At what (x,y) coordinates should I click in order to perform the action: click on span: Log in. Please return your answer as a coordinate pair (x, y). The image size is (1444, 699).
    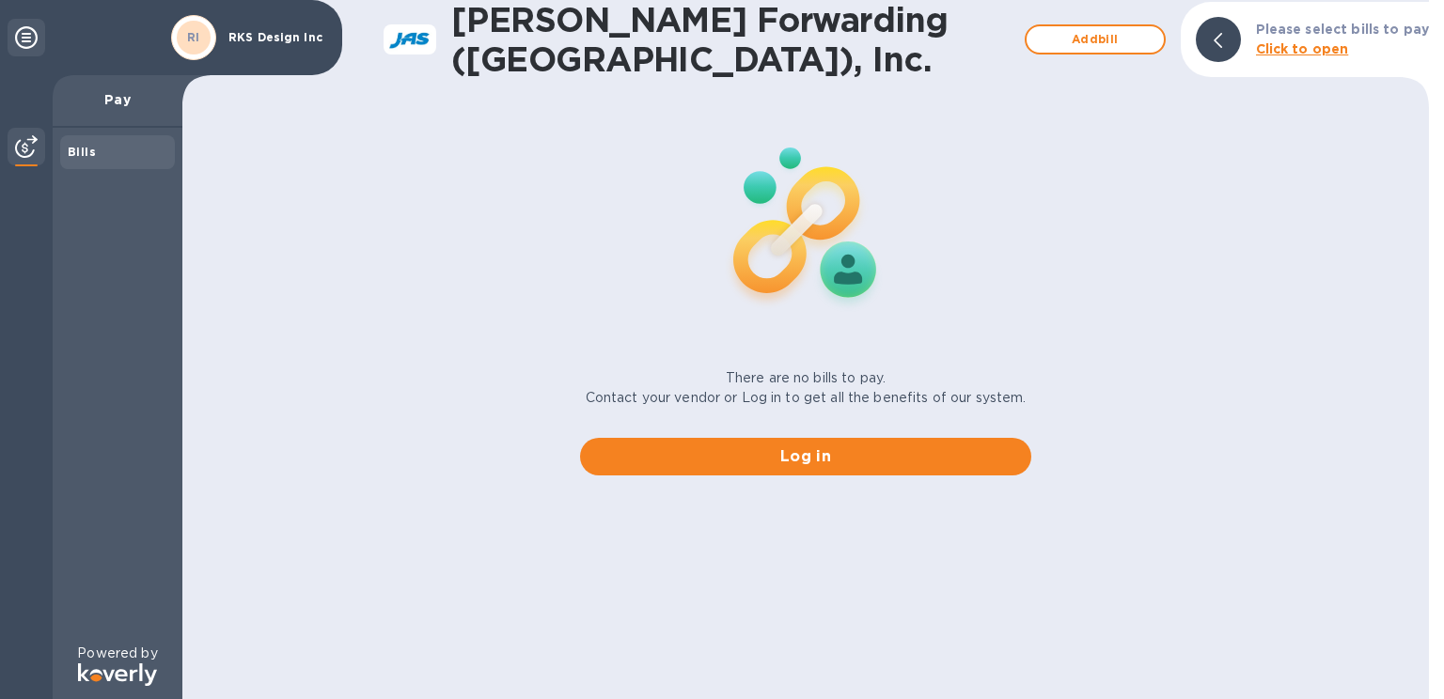
    Looking at the image, I should click on (806, 457).